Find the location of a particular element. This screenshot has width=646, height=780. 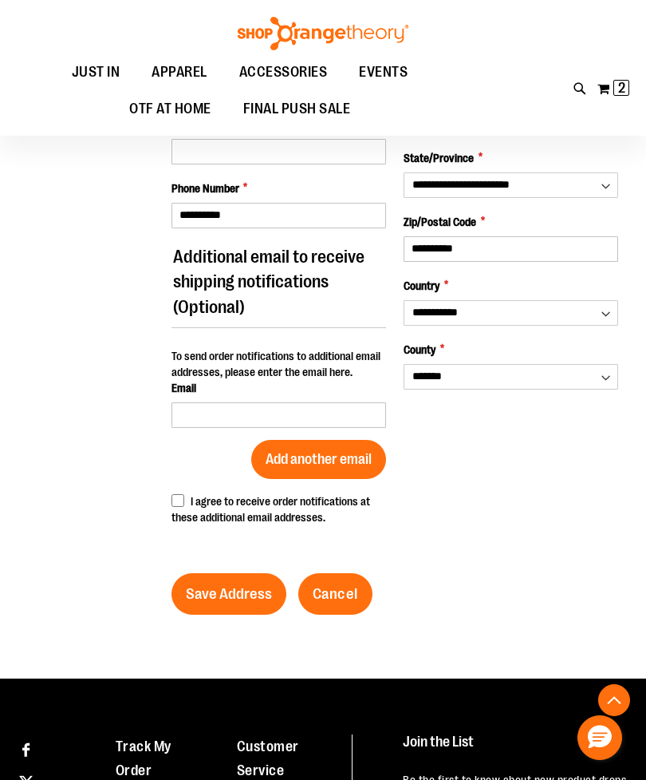

div: To send order notifications to additional email addresses, please enter the email here. is located at coordinates (278, 364).